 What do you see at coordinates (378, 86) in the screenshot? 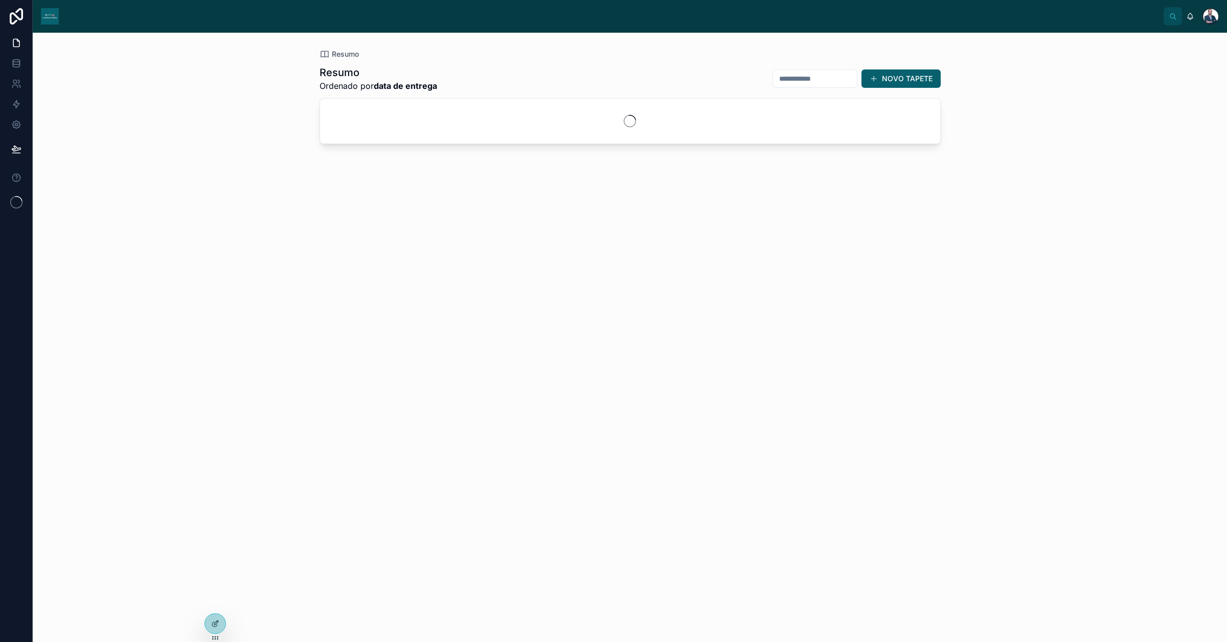
I see `span: Ordenado por` at bounding box center [378, 86].